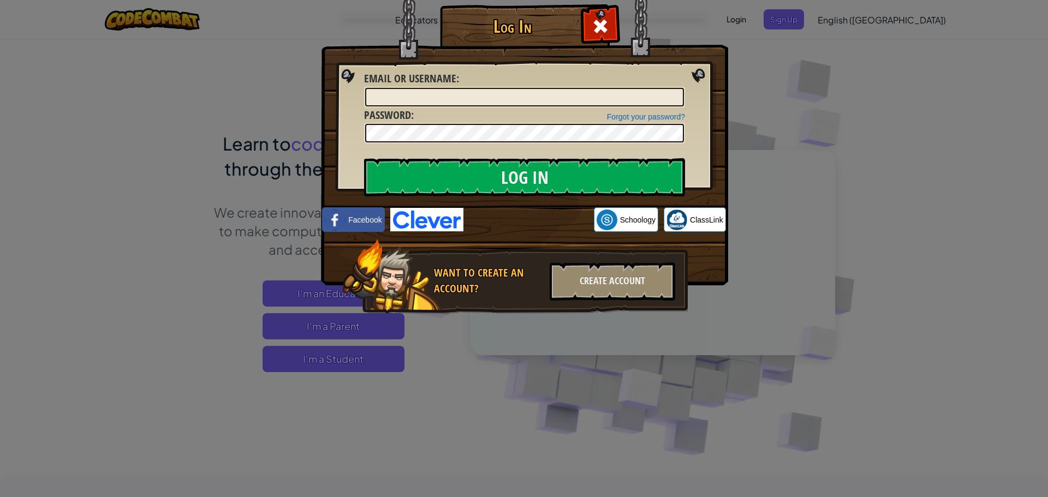  Describe the element at coordinates (365, 220) in the screenshot. I see `span: Facebook` at that location.